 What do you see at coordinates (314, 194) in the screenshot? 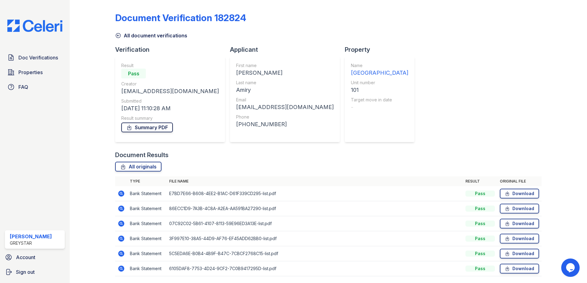
I see `td: E7BD7E66-B608-4EE2-B1AC-D61F339CD295-list.pdf` at bounding box center [314, 194].